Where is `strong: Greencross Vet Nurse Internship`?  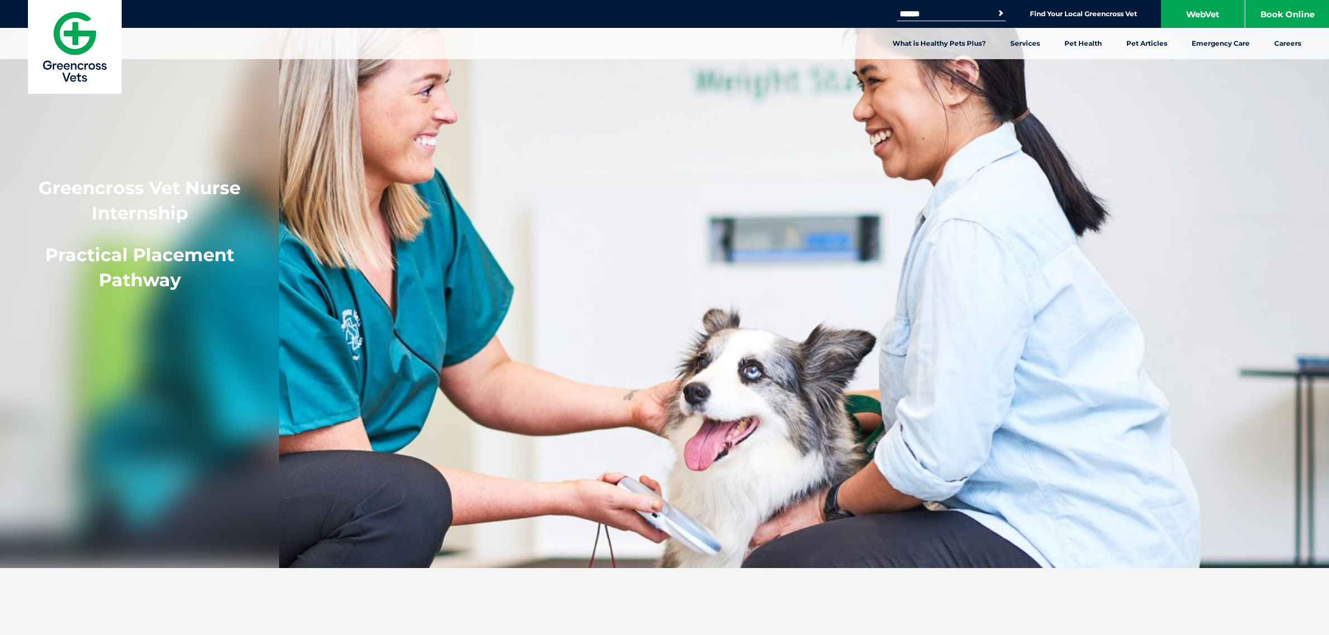
strong: Greencross Vet Nurse Internship is located at coordinates (140, 200).